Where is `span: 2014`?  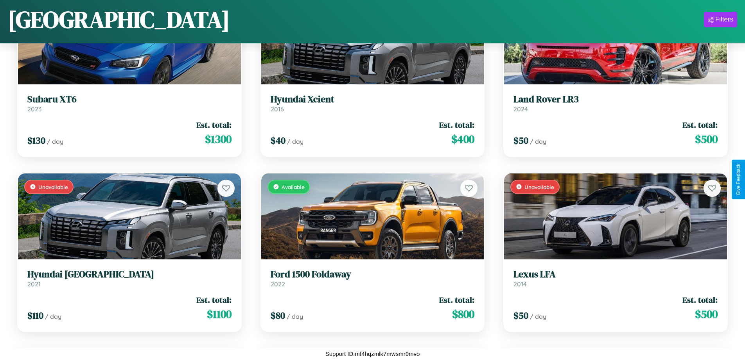 span: 2014 is located at coordinates (520, 284).